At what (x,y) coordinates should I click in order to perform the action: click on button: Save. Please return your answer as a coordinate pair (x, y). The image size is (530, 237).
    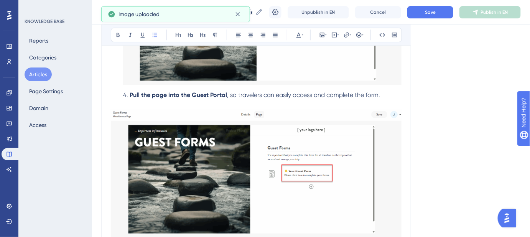
    Looking at the image, I should click on (430, 12).